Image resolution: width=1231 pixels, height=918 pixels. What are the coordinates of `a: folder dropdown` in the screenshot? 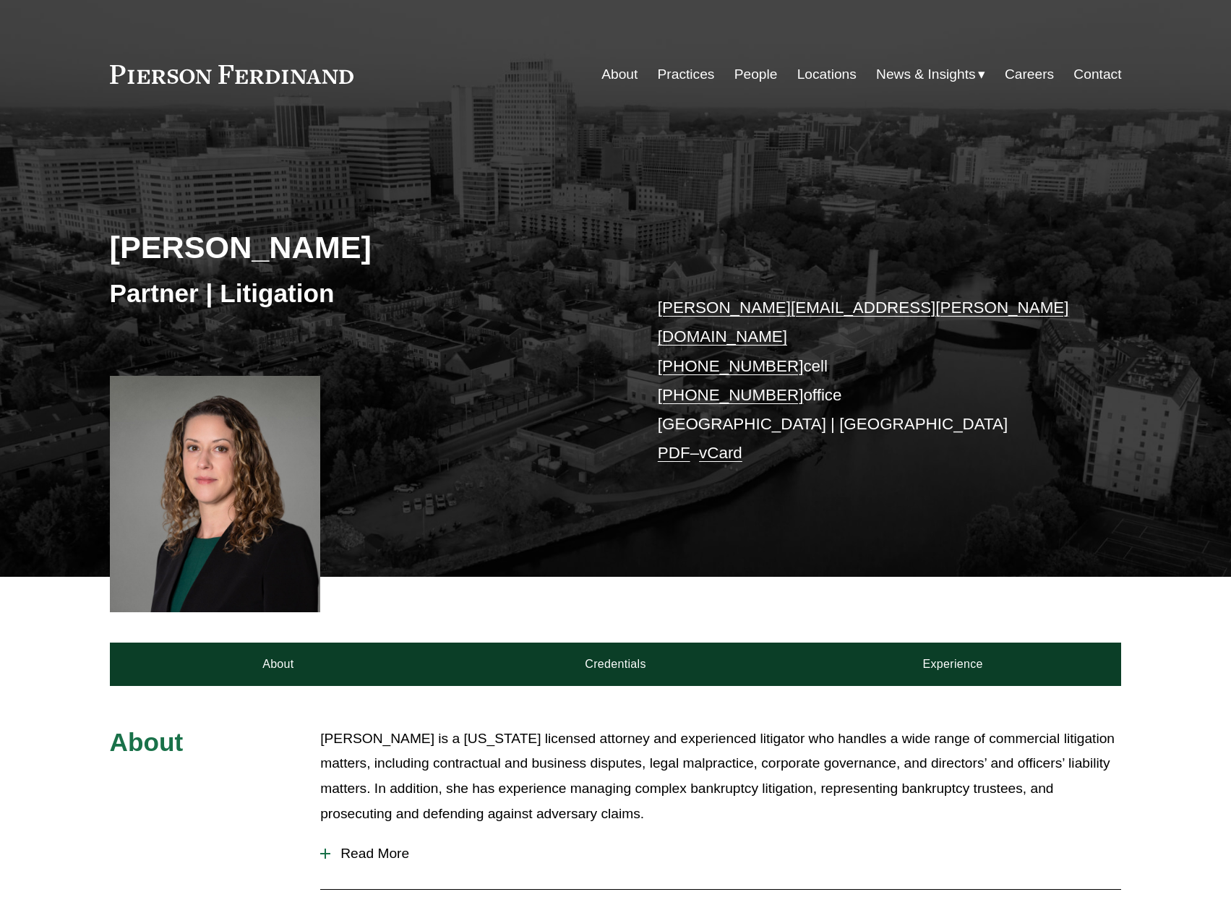 It's located at (930, 74).